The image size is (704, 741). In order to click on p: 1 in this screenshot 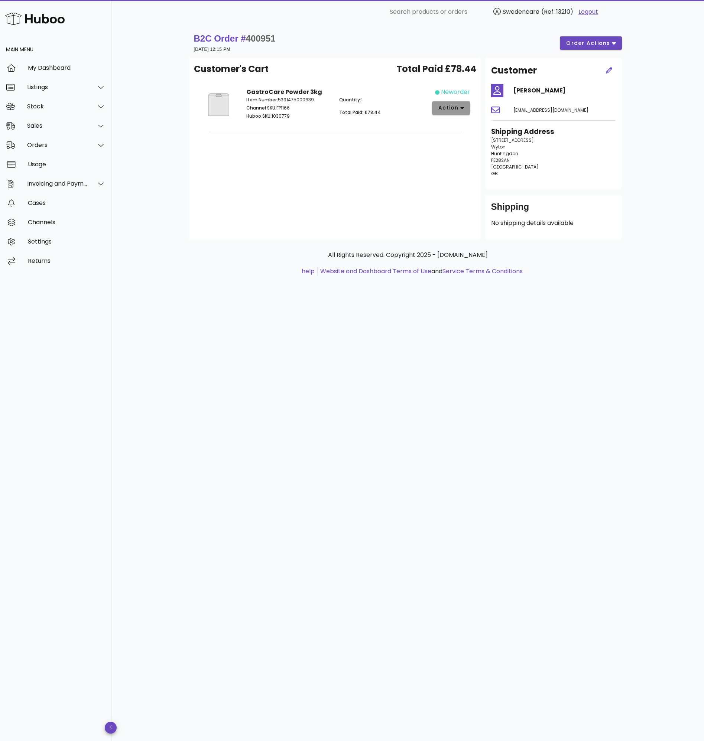, I will do `click(381, 100)`.